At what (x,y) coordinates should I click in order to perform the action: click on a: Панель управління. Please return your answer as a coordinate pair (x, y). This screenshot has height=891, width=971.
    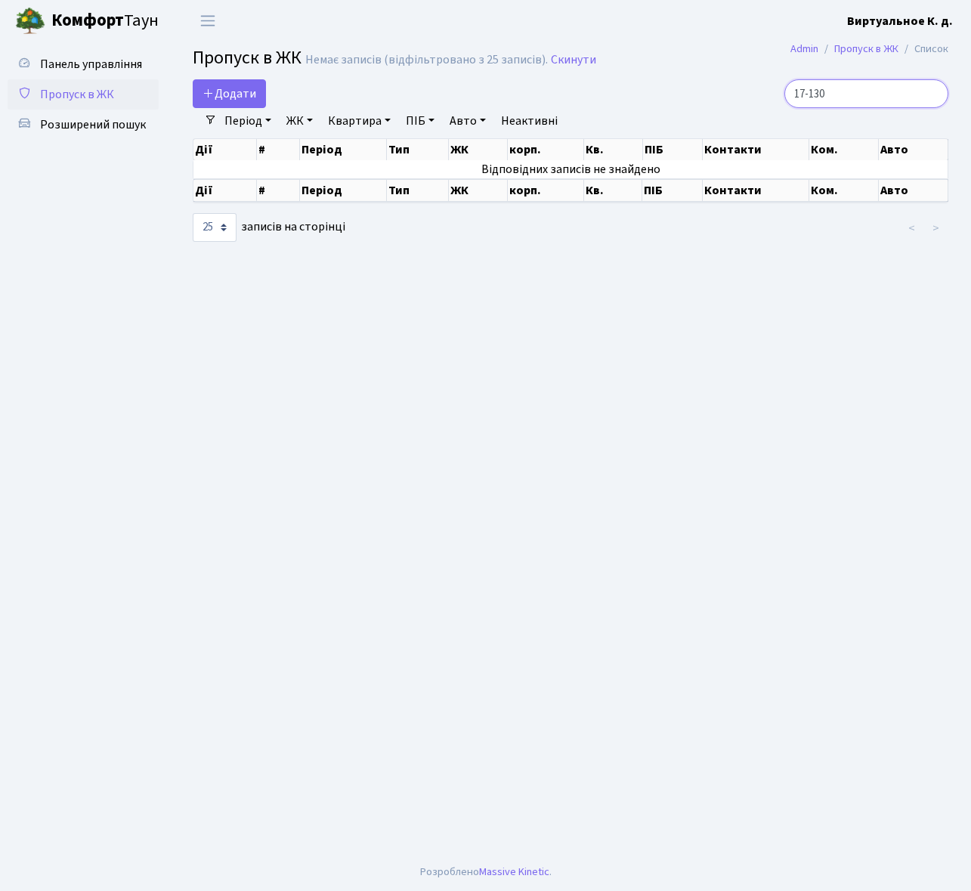
    Looking at the image, I should click on (83, 64).